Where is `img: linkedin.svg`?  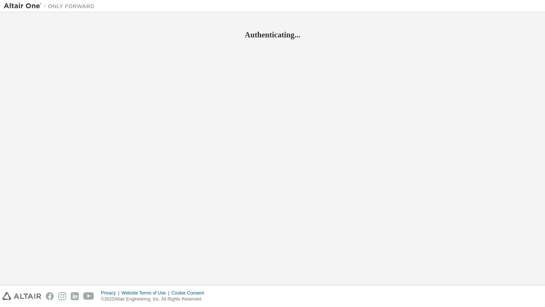 img: linkedin.svg is located at coordinates (75, 296).